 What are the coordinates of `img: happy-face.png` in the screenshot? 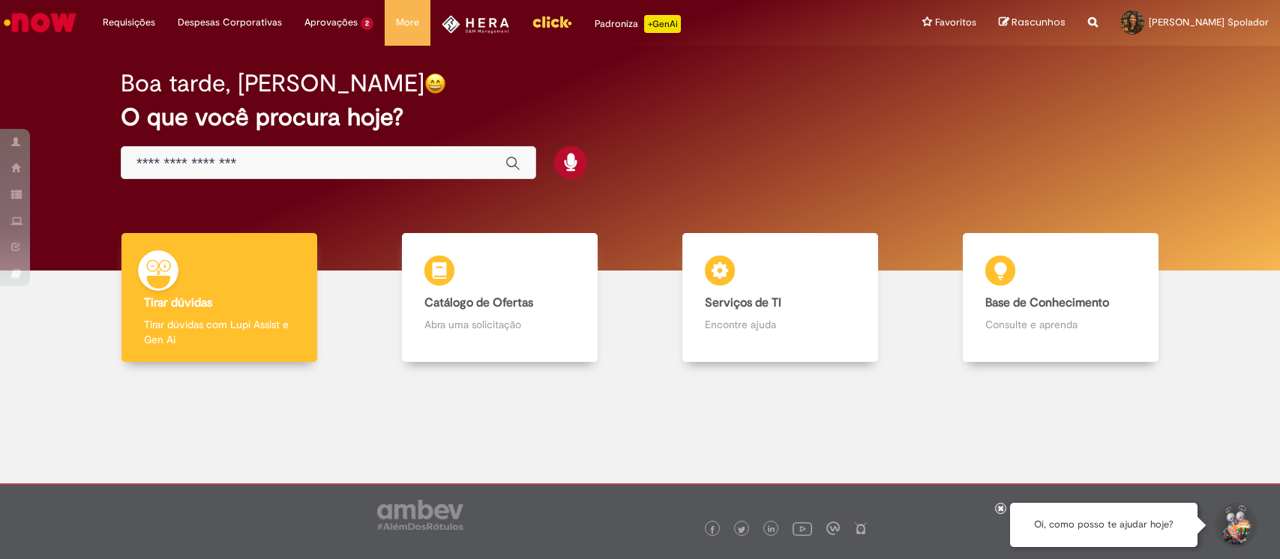 It's located at (435, 83).